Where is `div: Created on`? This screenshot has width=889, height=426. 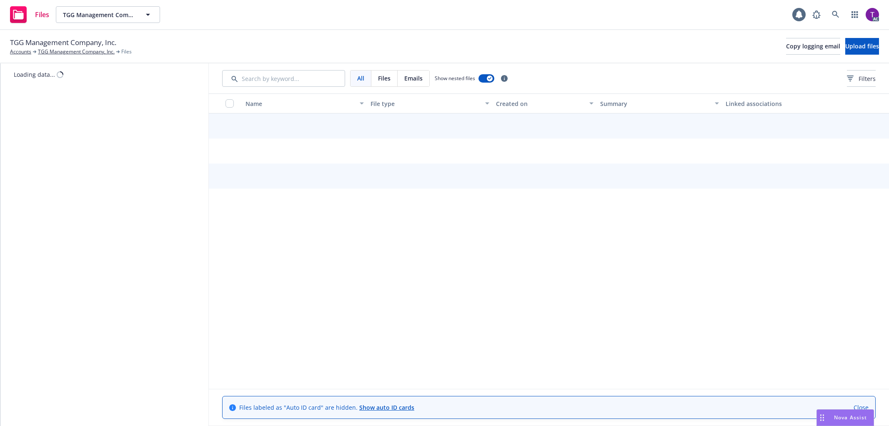 div: Created on is located at coordinates (540, 103).